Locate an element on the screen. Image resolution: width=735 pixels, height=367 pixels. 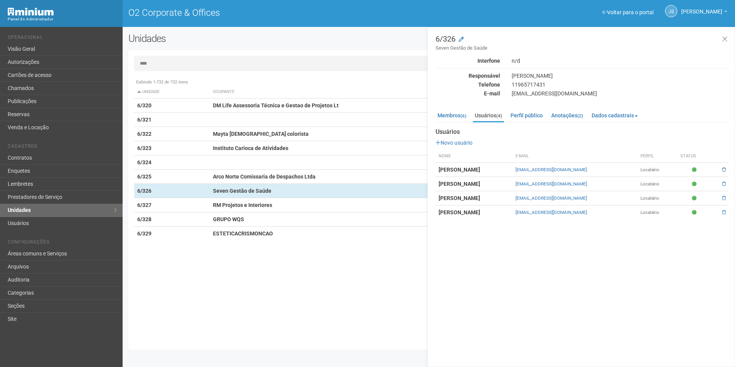
th: Unidade: activate to sort column descending is located at coordinates (172, 92).